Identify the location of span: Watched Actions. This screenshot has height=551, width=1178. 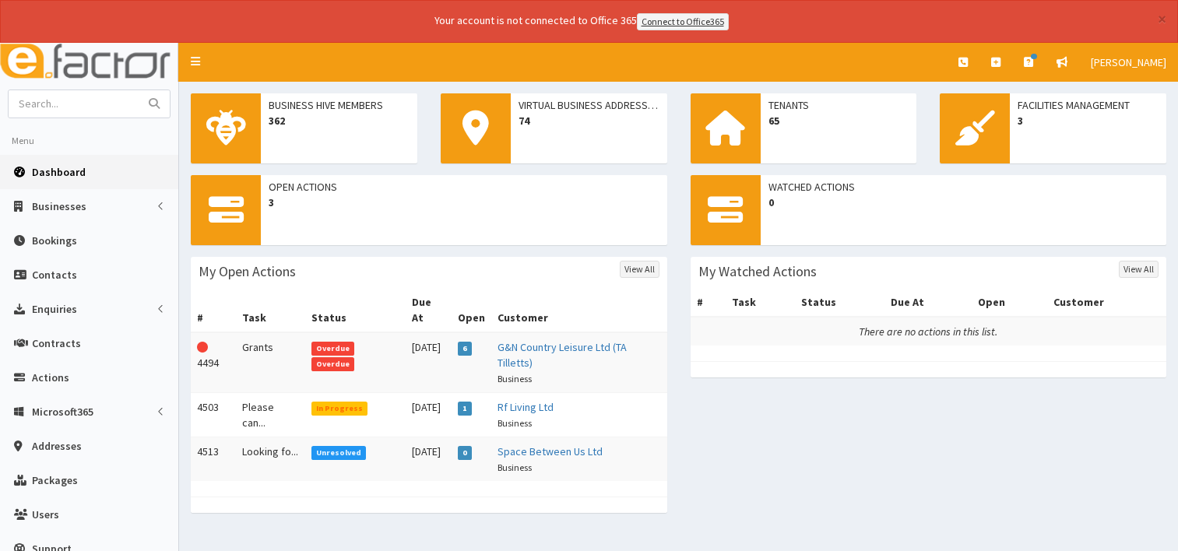
(964, 187).